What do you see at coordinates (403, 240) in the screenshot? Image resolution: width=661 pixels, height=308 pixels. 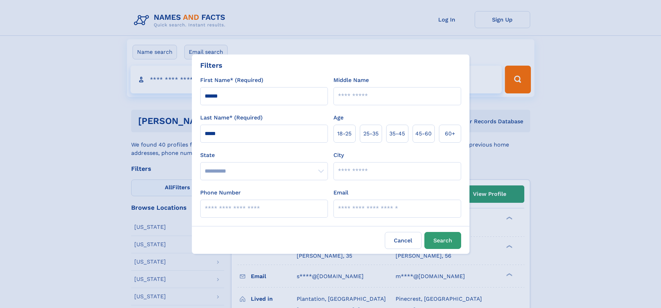 I see `label: Cancel` at bounding box center [403, 240].